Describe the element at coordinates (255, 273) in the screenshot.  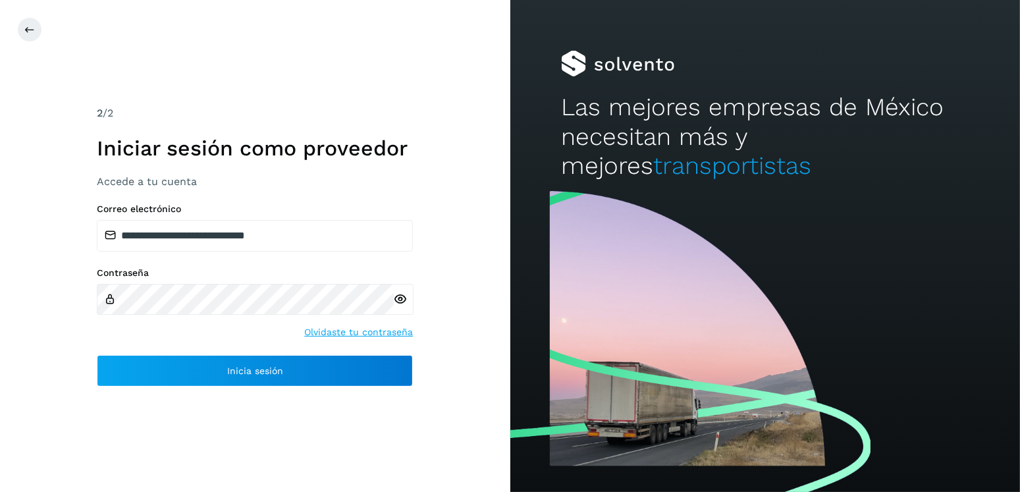
I see `label: Contraseña` at that location.